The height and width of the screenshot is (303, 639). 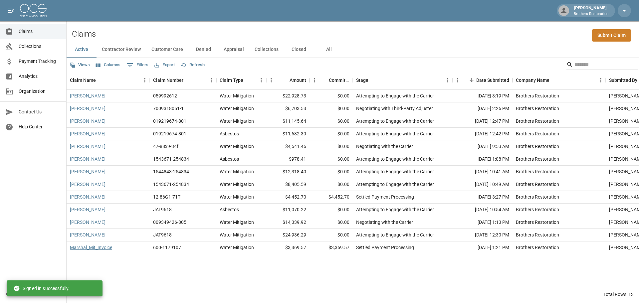 What do you see at coordinates (171, 172) in the screenshot?
I see `div: 1544843-254834` at bounding box center [171, 172].